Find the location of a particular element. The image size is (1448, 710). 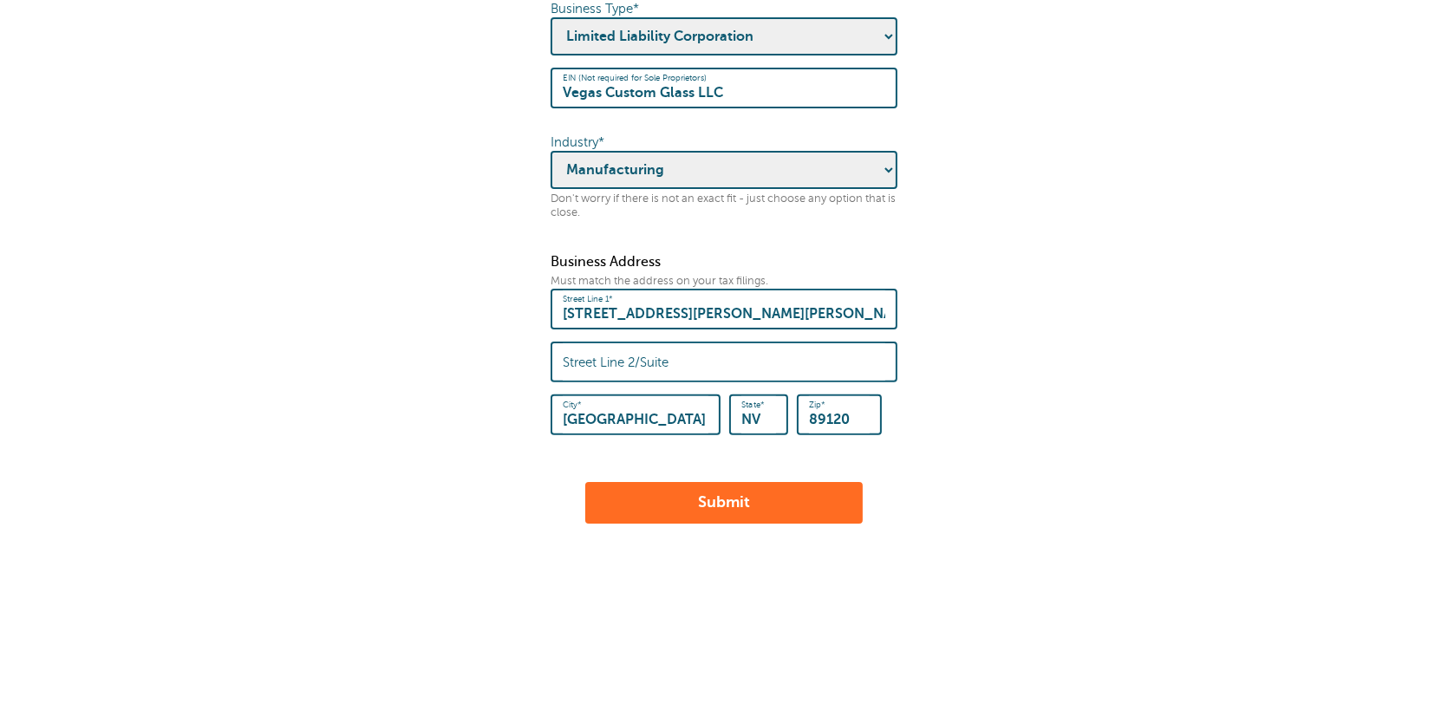

label: Street Line 2/Suite is located at coordinates (616, 362).